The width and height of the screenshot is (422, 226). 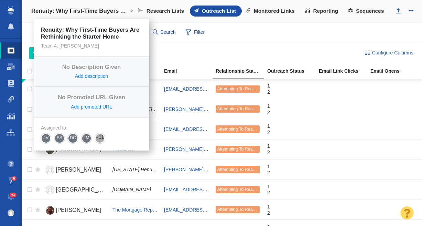 I want to click on span: SS, so click(x=59, y=138).